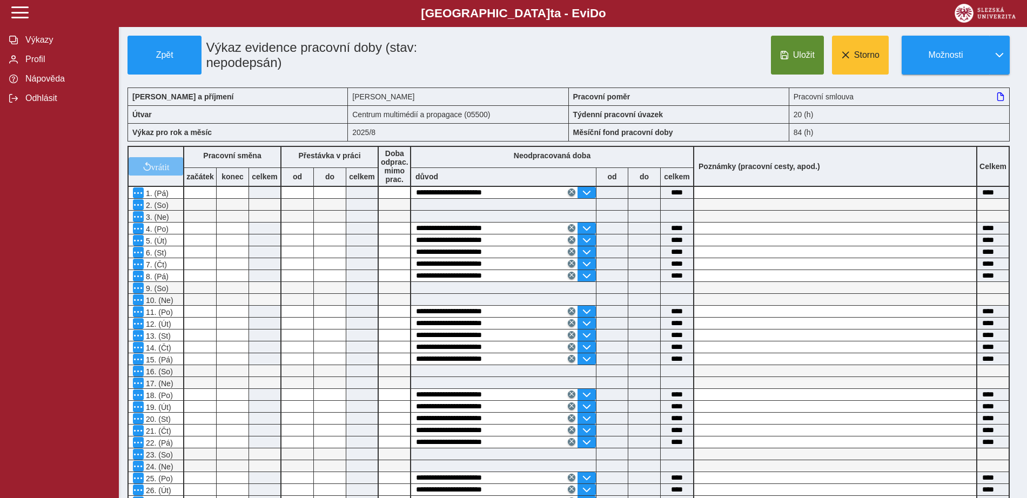  I want to click on button: Možnosti, so click(946, 55).